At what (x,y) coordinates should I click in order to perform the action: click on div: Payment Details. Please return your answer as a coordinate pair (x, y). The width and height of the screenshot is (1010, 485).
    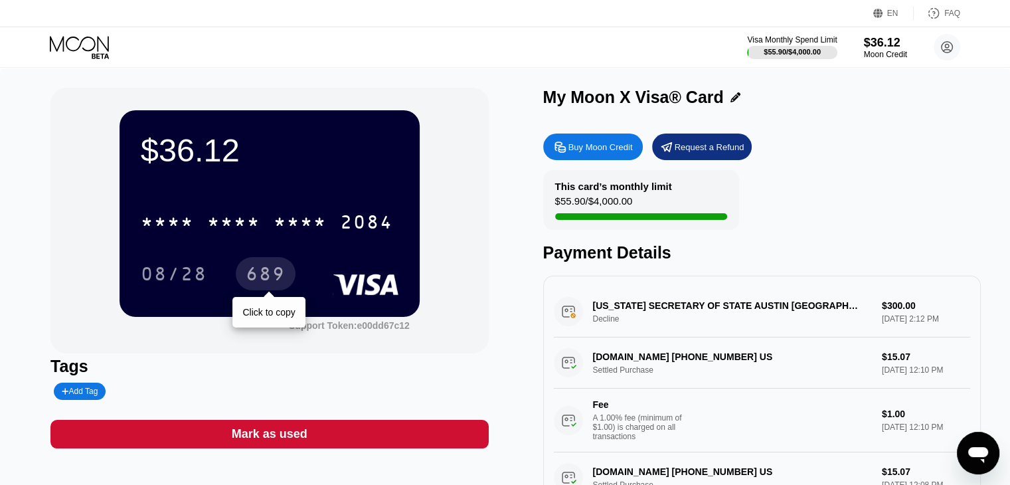
    Looking at the image, I should click on (761, 252).